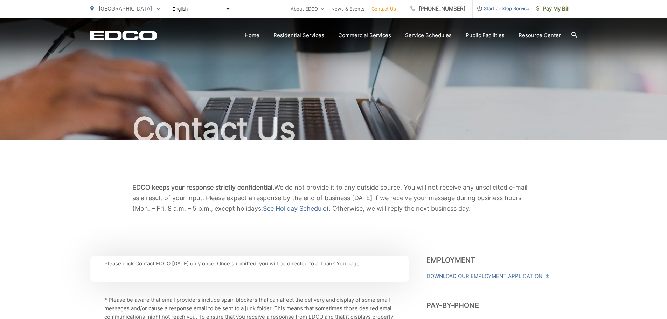 This screenshot has height=319, width=667. Describe the element at coordinates (124, 35) in the screenshot. I see `a: EDCD logo. Return to the homepage.` at that location.